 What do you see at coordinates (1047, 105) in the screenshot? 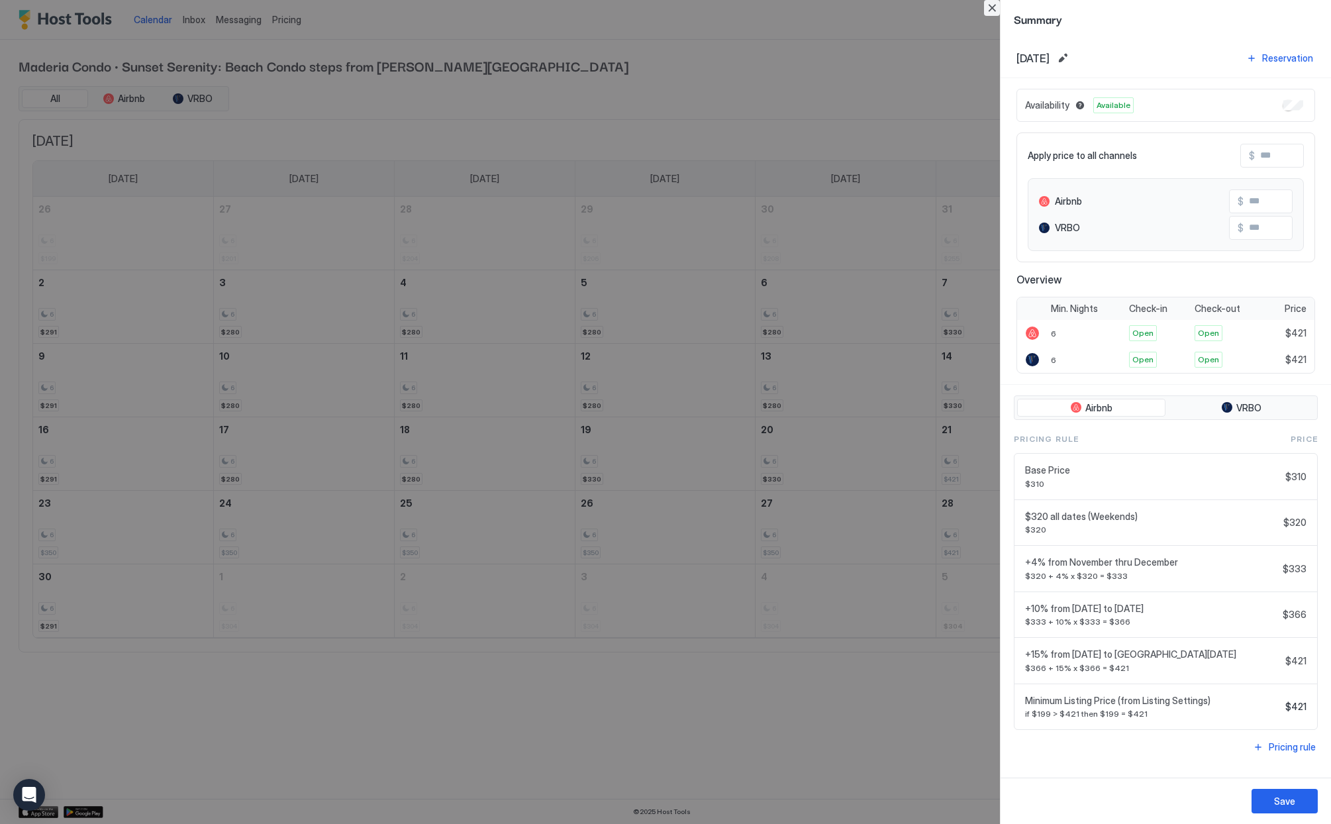
I see `span: Availability` at bounding box center [1047, 105].